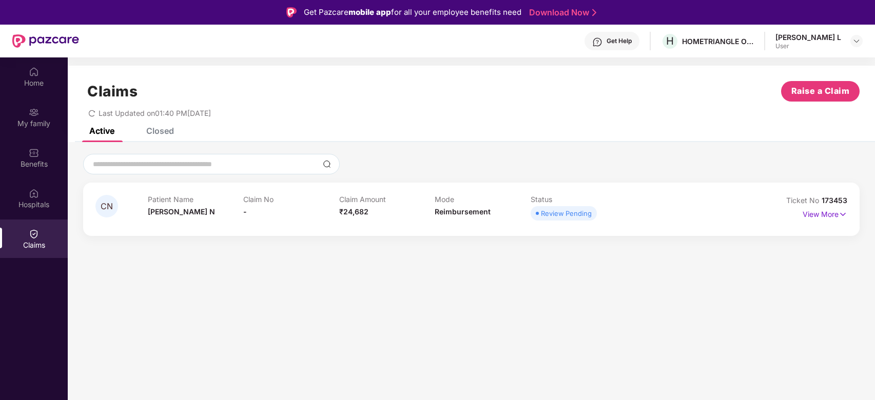 This screenshot has height=400, width=875. What do you see at coordinates (327, 164) in the screenshot?
I see `img: svg+xml;base64,PHN2ZyBpZD0iU2VhcmNoLTMyeDMyIiB4bWxucz0iaHR0cDovL3d3dy53My5vcmcvMjAwMC9zdmciIHdpZH...` at bounding box center [327, 164].